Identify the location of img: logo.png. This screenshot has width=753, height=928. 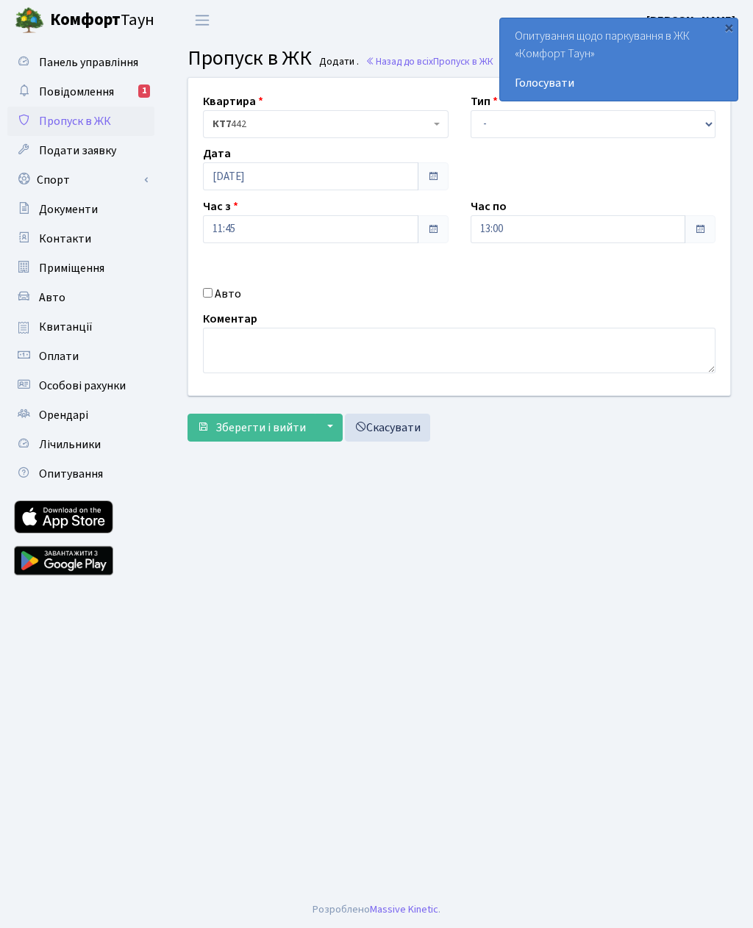
(29, 21).